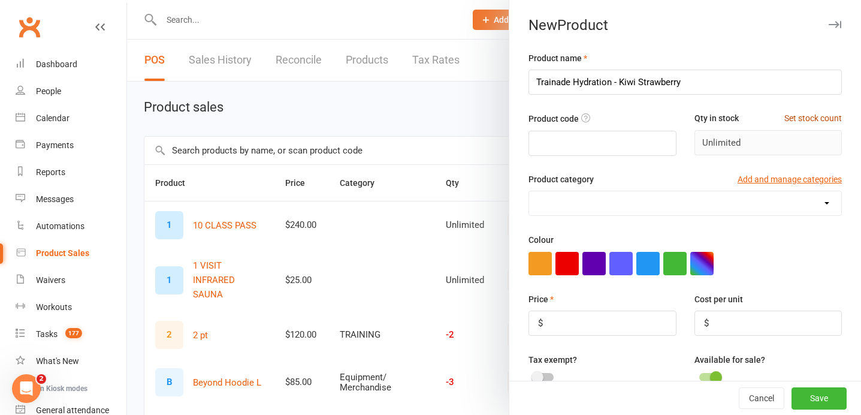  What do you see at coordinates (553, 360) in the screenshot?
I see `label: Tax exempt?` at bounding box center [553, 360].